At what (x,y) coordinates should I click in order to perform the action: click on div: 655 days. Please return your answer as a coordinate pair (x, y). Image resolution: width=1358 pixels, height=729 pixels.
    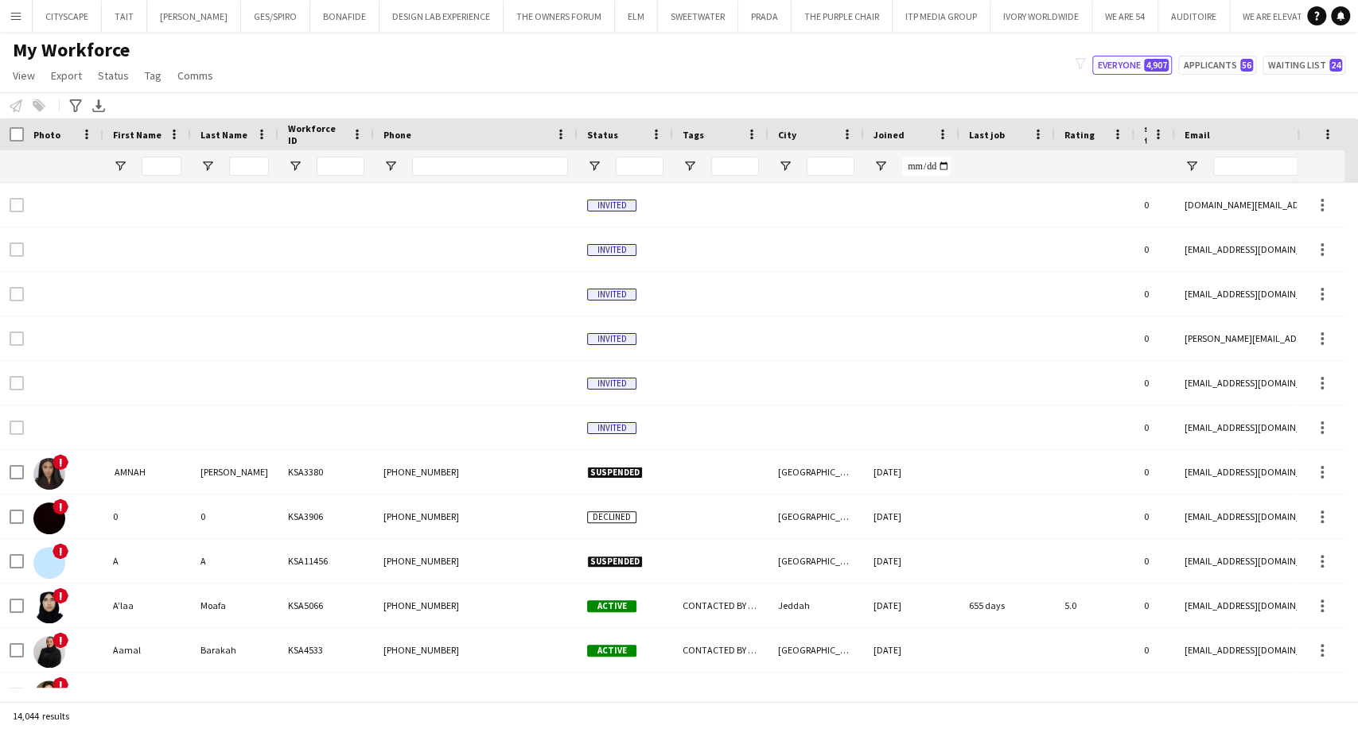
    Looking at the image, I should click on (1007, 605).